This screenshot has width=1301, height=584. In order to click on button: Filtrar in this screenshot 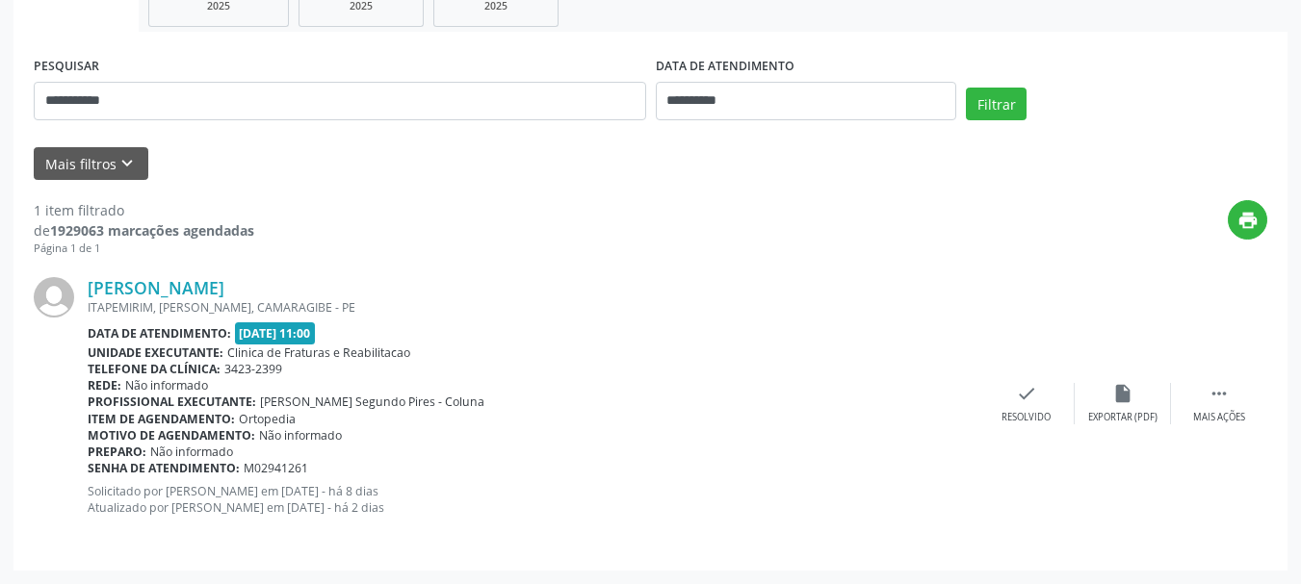, I will do `click(995, 104)`.